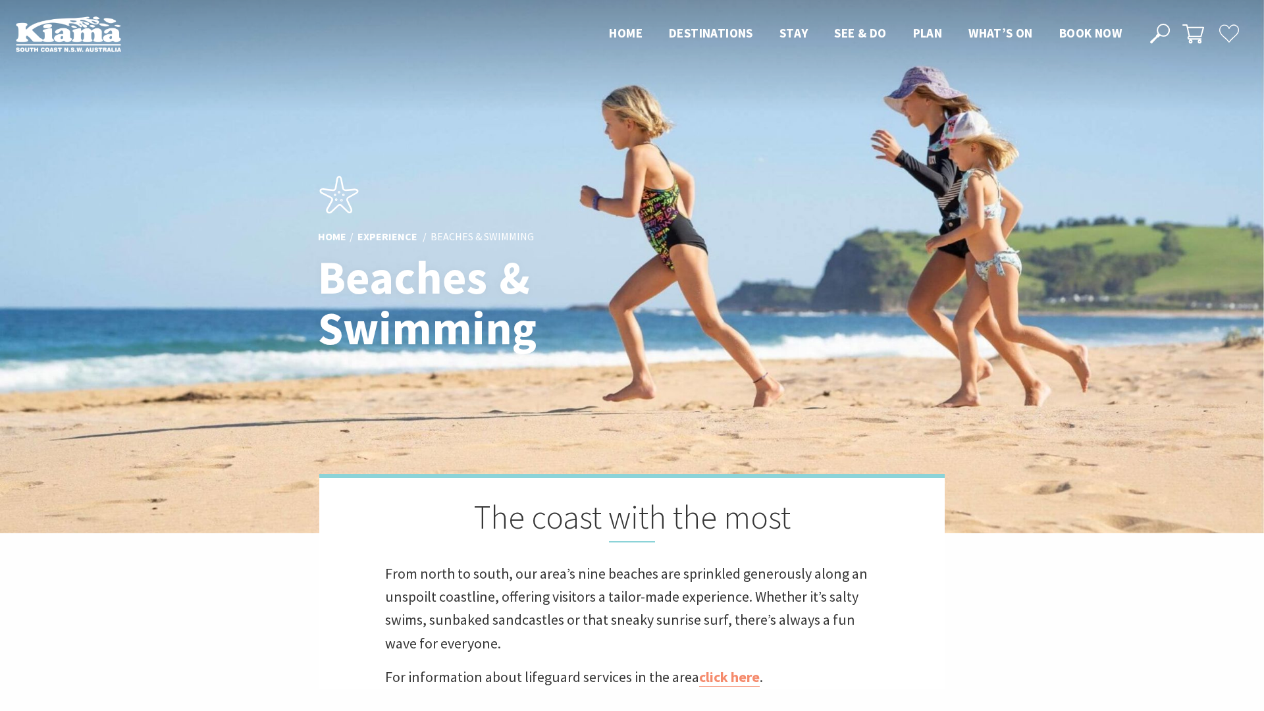 This screenshot has width=1264, height=711. Describe the element at coordinates (504, 304) in the screenshot. I see `h1: Beaches & Swimming` at that location.